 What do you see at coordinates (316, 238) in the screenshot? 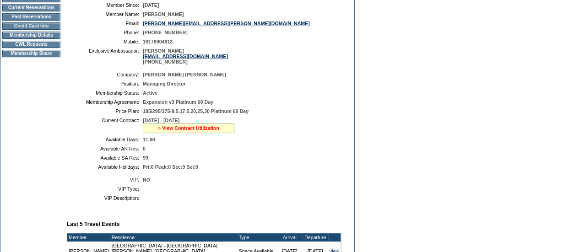
I see `td: Departure` at bounding box center [316, 238].